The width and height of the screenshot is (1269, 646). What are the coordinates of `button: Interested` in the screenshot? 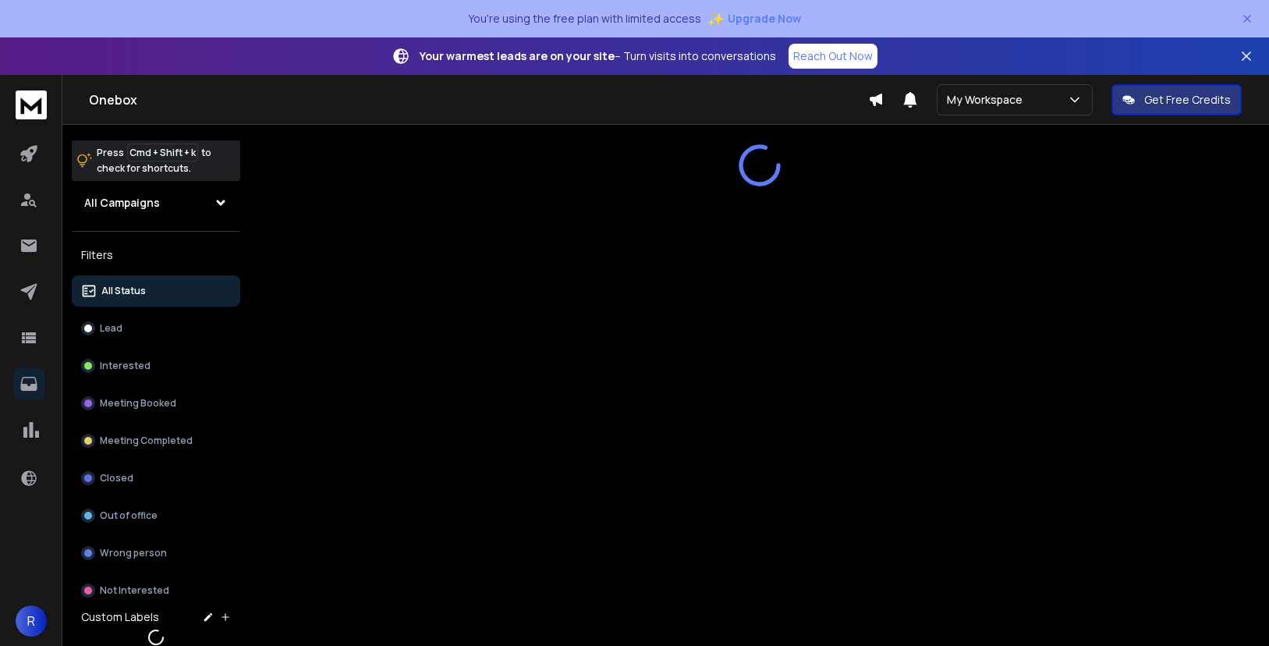 It's located at (156, 366).